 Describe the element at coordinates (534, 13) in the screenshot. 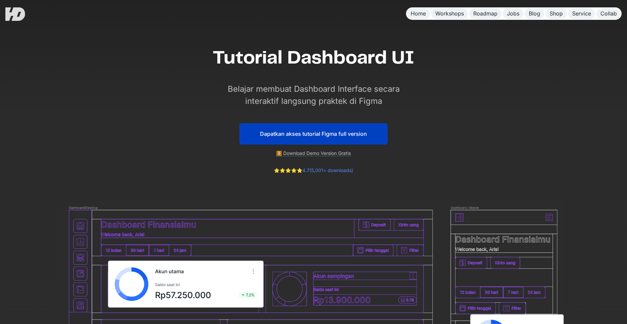

I see `div: Blog` at that location.